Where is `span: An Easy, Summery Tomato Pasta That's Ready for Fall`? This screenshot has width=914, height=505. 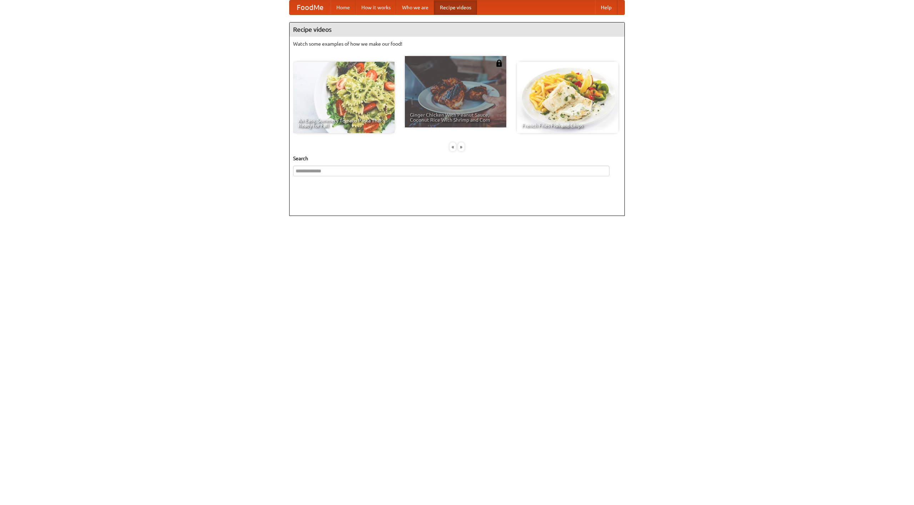 span: An Easy, Summery Tomato Pasta That's Ready for Fall is located at coordinates (344, 123).